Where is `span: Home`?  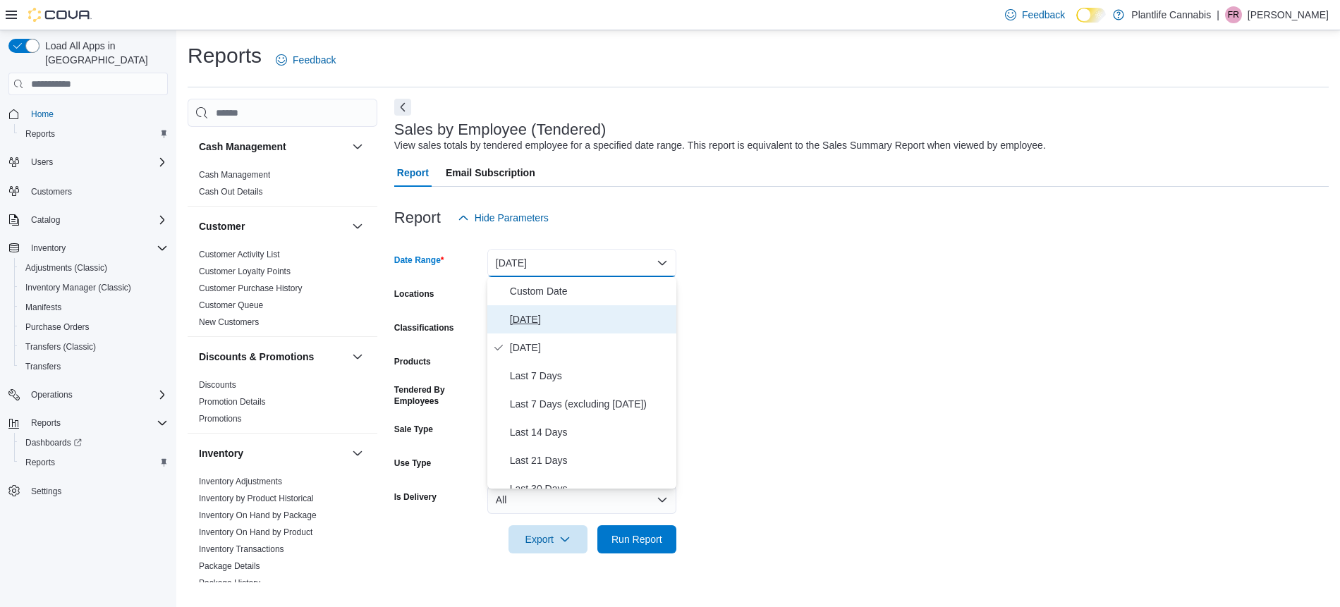 span: Home is located at coordinates (42, 114).